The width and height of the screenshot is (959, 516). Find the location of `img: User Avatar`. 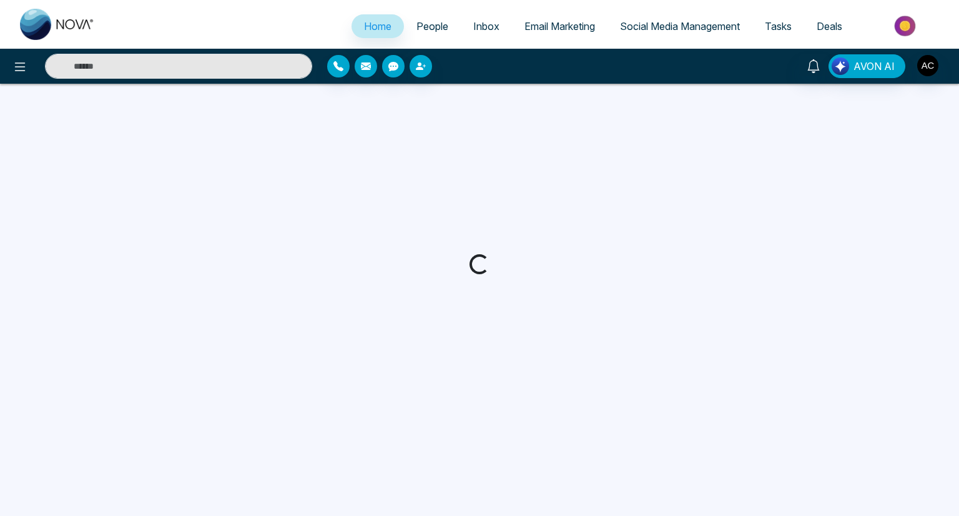

img: User Avatar is located at coordinates (928, 66).